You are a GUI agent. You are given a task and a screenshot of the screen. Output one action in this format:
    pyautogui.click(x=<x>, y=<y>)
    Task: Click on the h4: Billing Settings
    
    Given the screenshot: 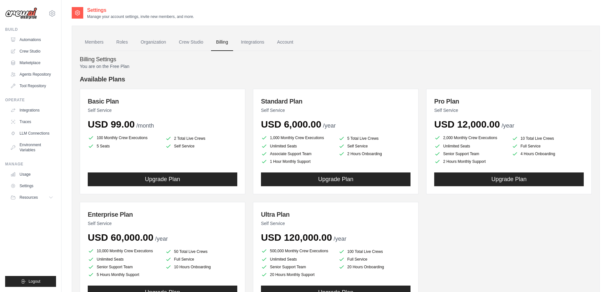 What is the action you would take?
    pyautogui.click(x=335, y=60)
    